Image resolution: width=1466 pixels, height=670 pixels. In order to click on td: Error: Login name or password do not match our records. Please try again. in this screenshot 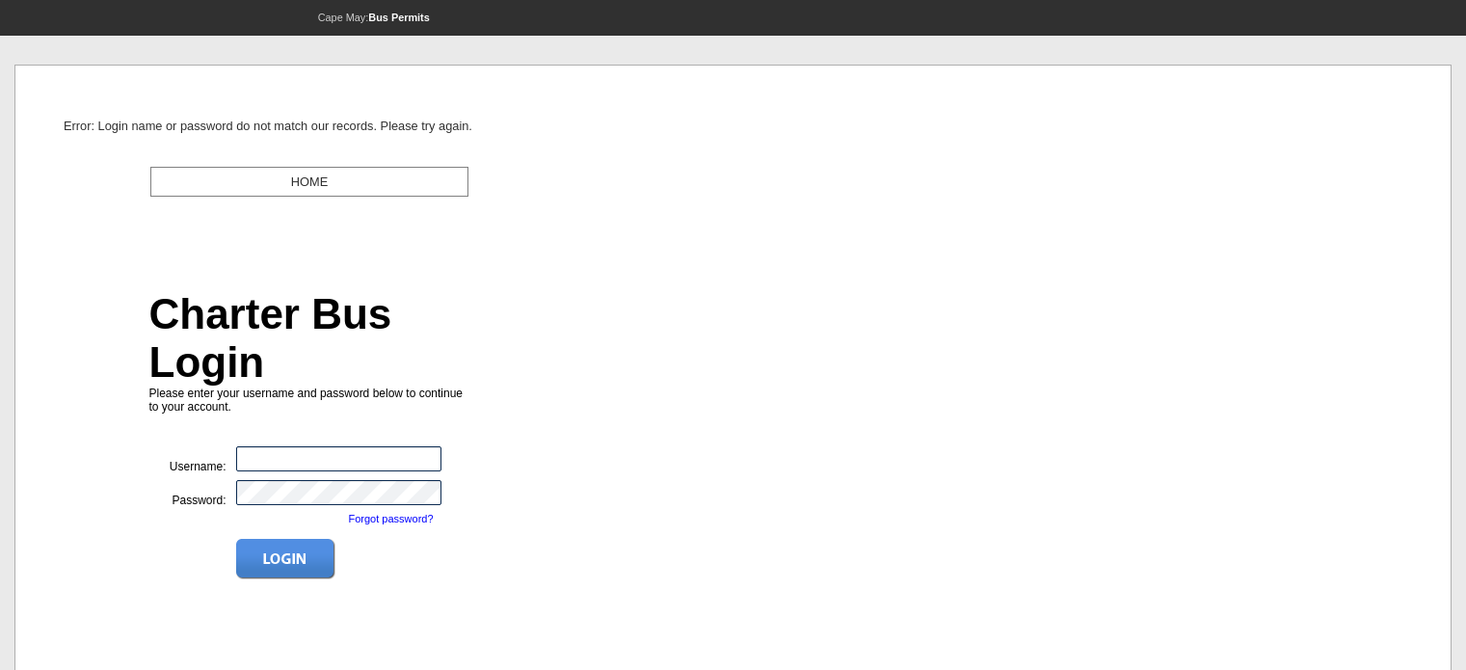, I will do `click(268, 125)`.